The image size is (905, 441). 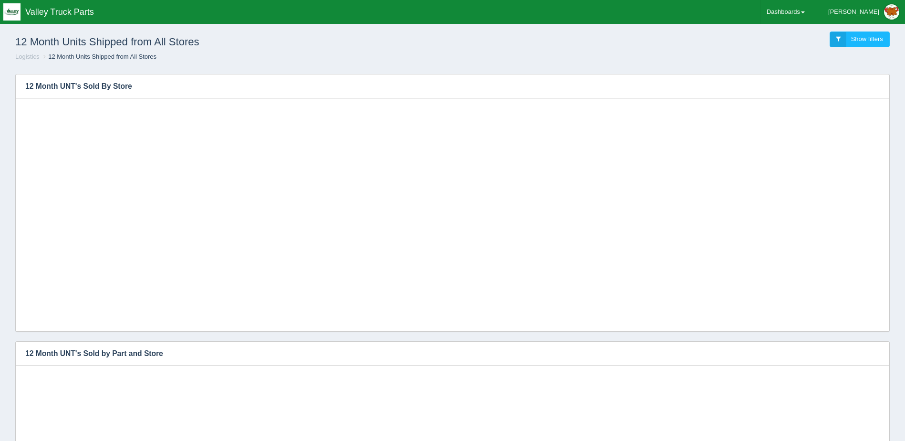 I want to click on span: Show filters, so click(x=866, y=39).